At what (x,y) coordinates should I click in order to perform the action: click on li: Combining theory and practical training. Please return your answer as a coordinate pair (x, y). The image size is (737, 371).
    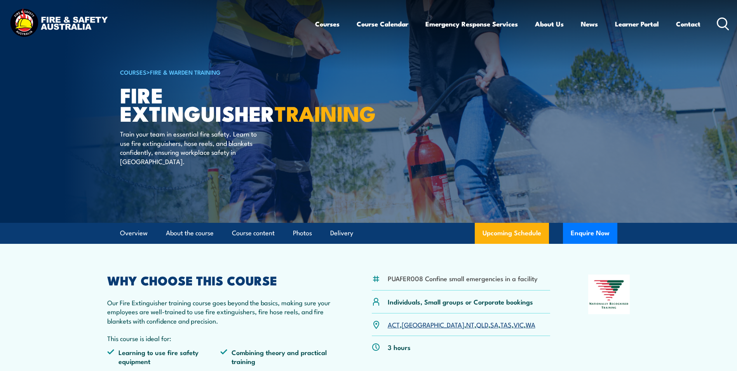
    Looking at the image, I should click on (277, 356).